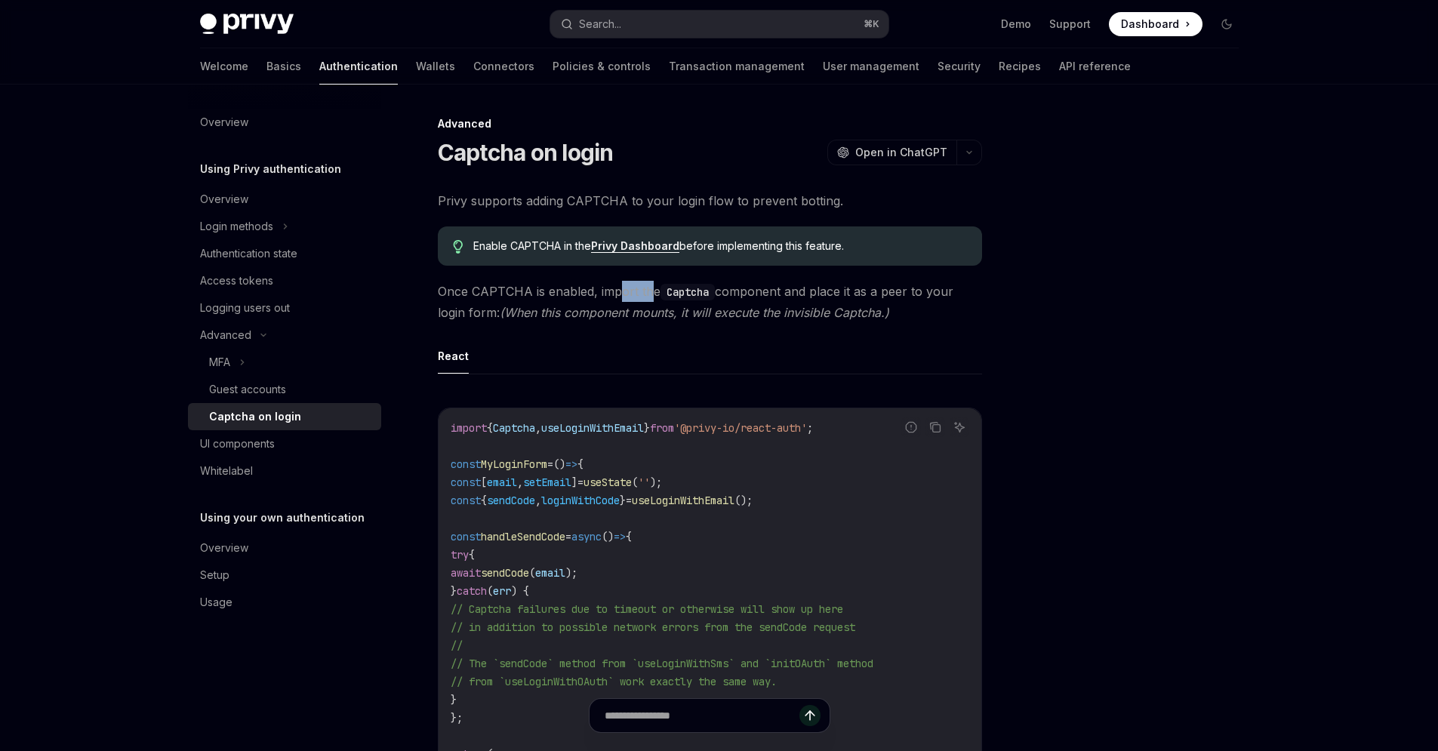  What do you see at coordinates (614, 682) in the screenshot?
I see `span: // from `useLoginWithOAuth` work exactly the same way.` at bounding box center [614, 682].